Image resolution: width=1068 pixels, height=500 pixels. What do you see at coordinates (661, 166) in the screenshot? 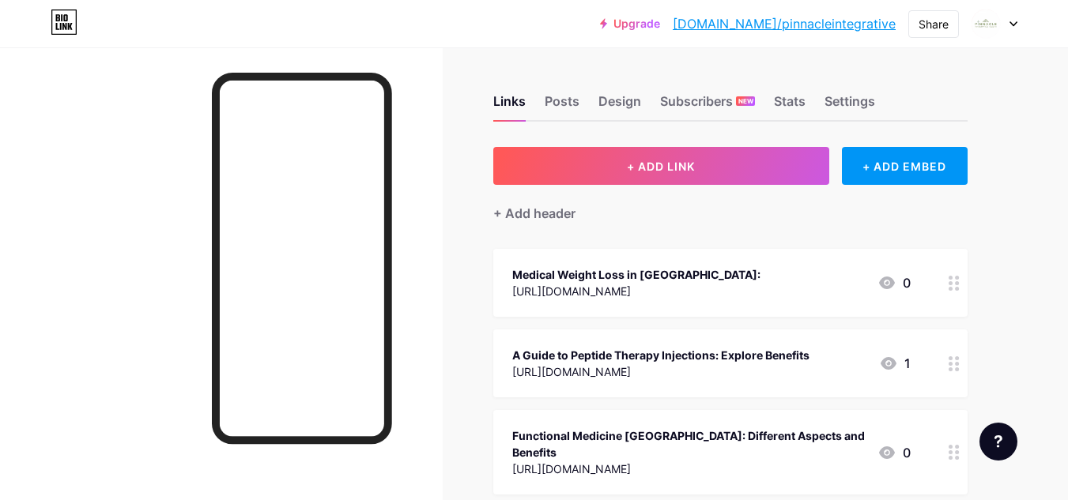
I see `span: + ADD LINK` at bounding box center [661, 166].